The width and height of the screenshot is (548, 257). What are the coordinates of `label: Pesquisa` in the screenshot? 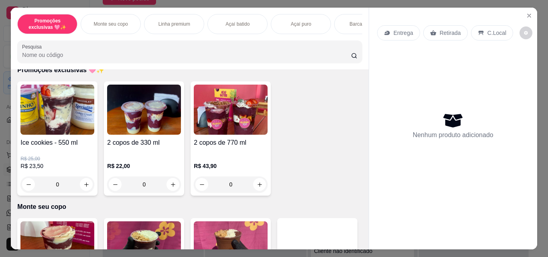 It's located at (33, 47).